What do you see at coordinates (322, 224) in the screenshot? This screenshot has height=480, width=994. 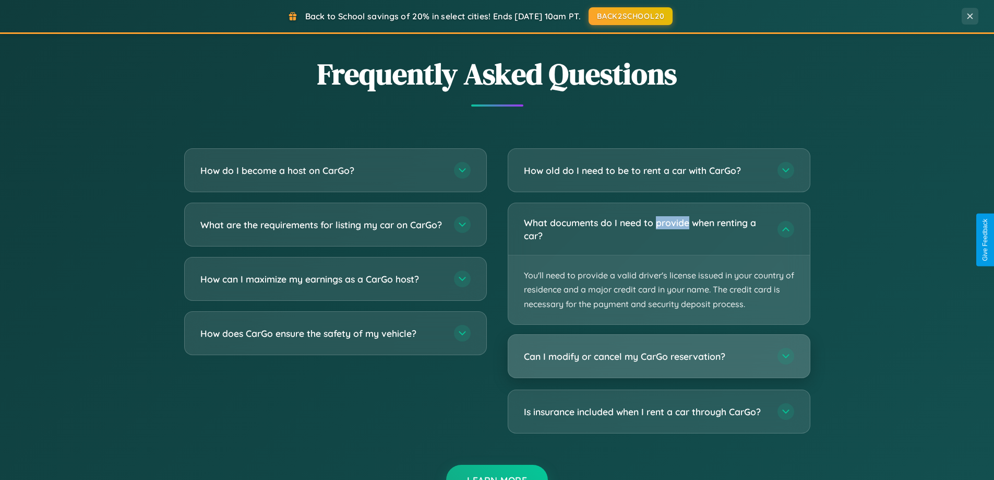 I see `h3: What are the requirements for listing my car on CarGo?` at bounding box center [322, 224].